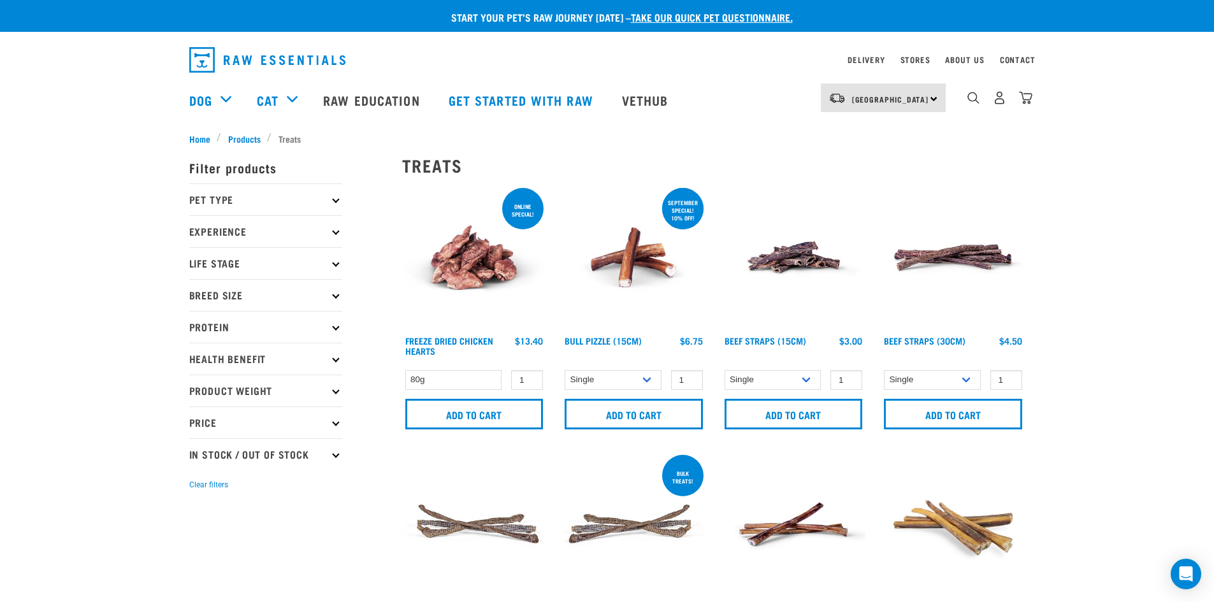  What do you see at coordinates (837, 98) in the screenshot?
I see `img: van-moving.png` at bounding box center [837, 98].